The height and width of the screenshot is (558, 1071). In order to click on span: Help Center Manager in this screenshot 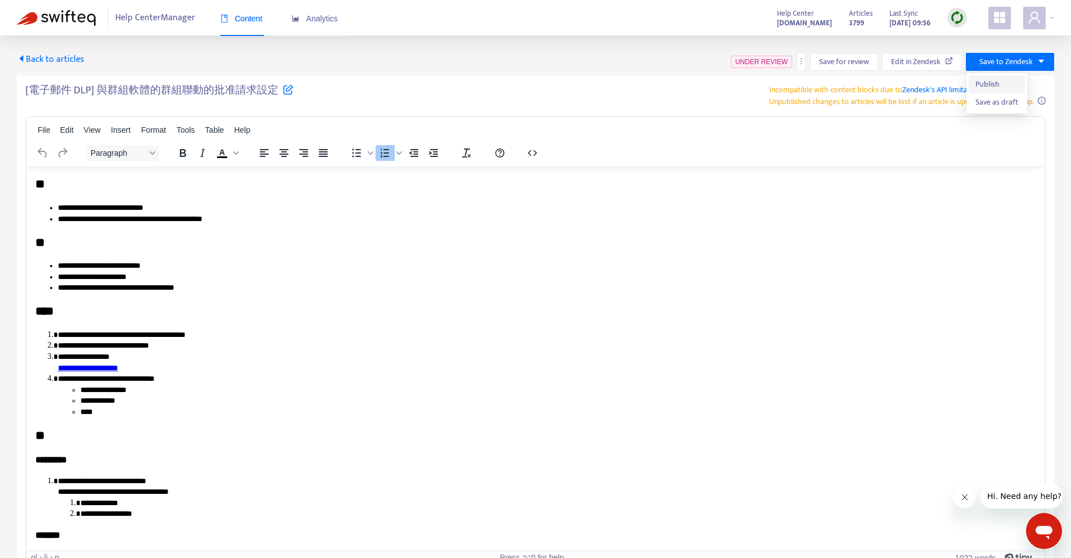, I will do `click(155, 18)`.